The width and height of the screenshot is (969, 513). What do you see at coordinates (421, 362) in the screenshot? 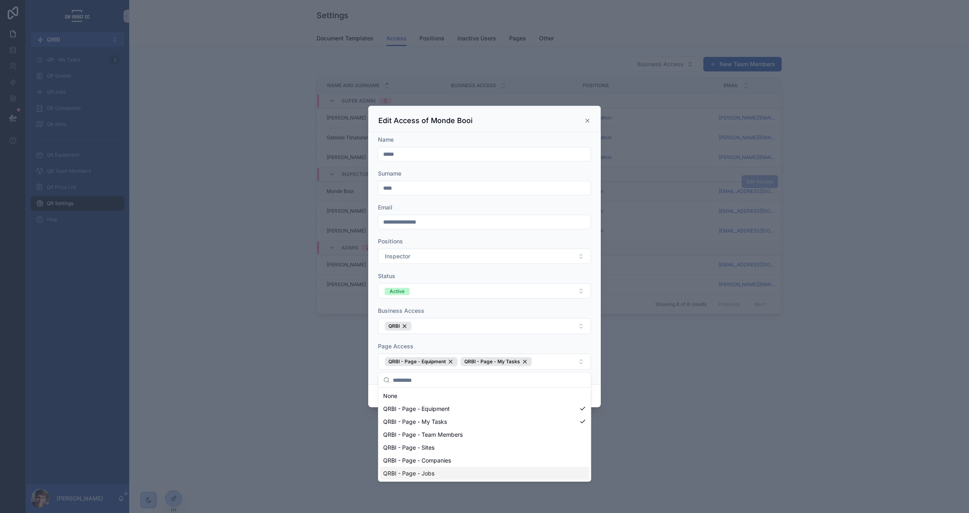
I see `button: Unselect 60` at bounding box center [421, 362].